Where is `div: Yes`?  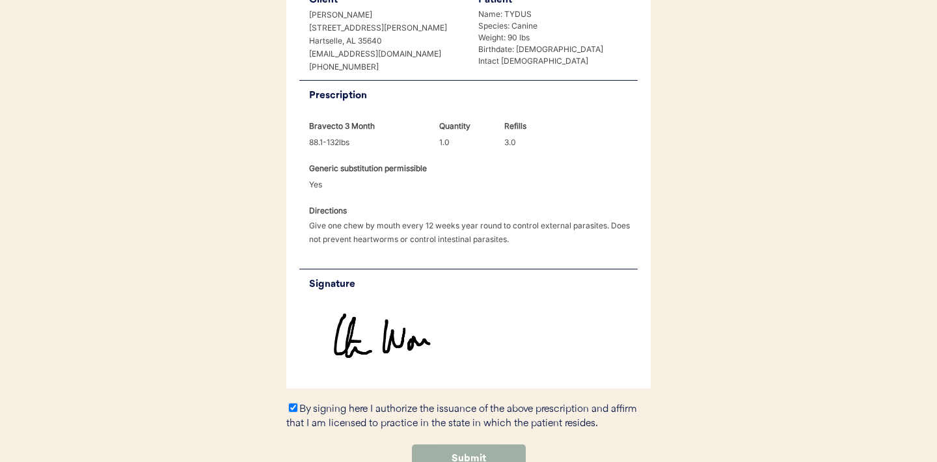 div: Yes is located at coordinates (337, 184).